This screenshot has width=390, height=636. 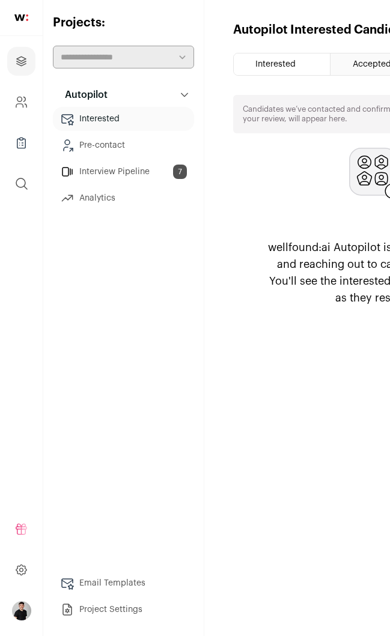 I want to click on a: Email Templates, so click(x=123, y=583).